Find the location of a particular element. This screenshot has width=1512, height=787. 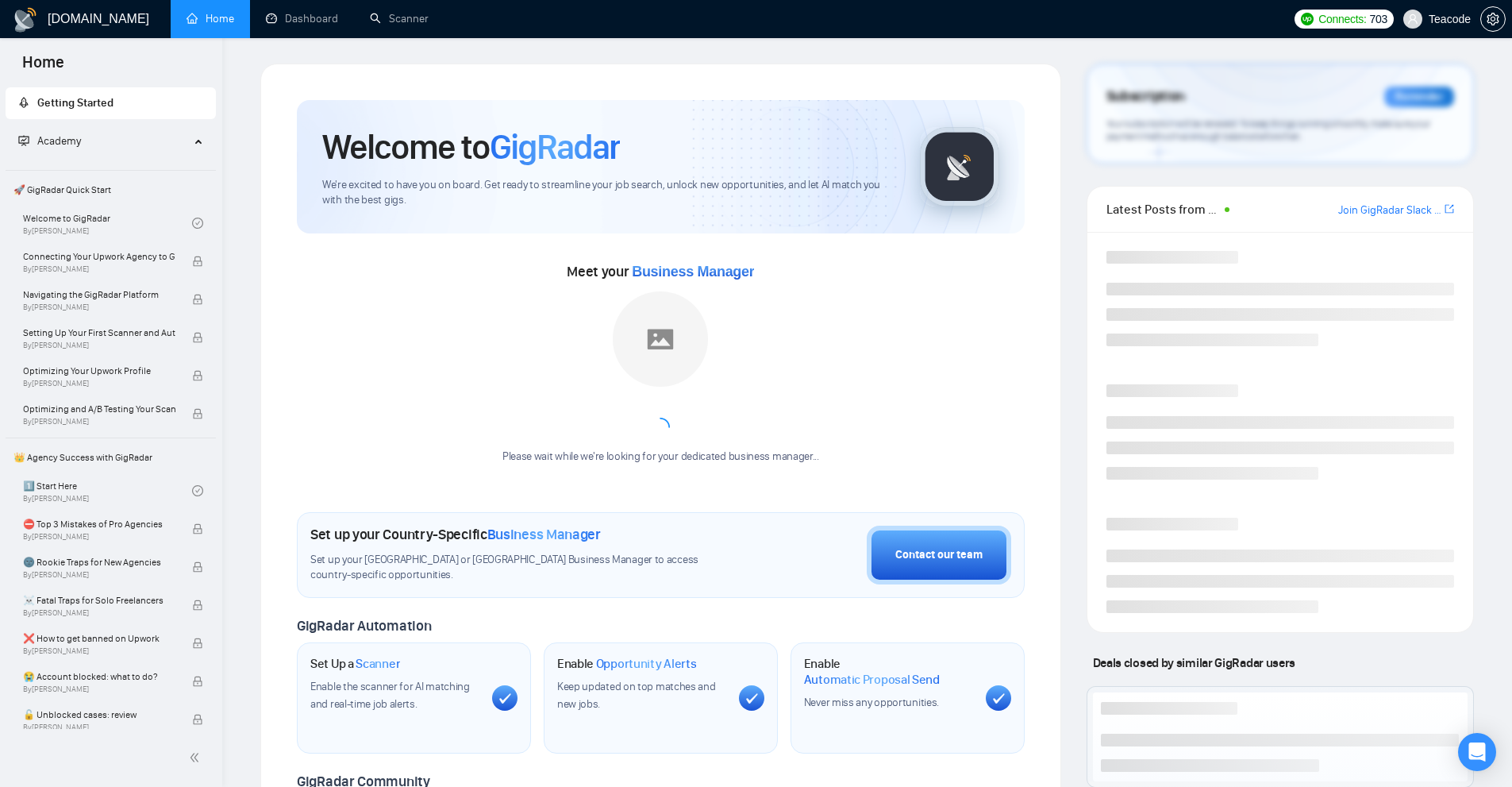

span: rocket is located at coordinates (24, 102).